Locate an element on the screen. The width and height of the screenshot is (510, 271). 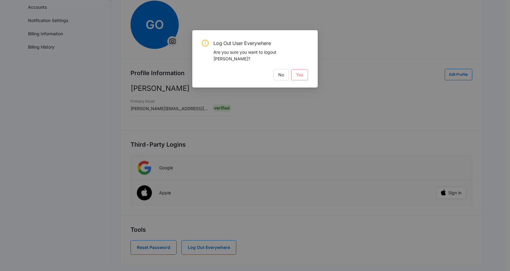
span: No is located at coordinates (281, 75).